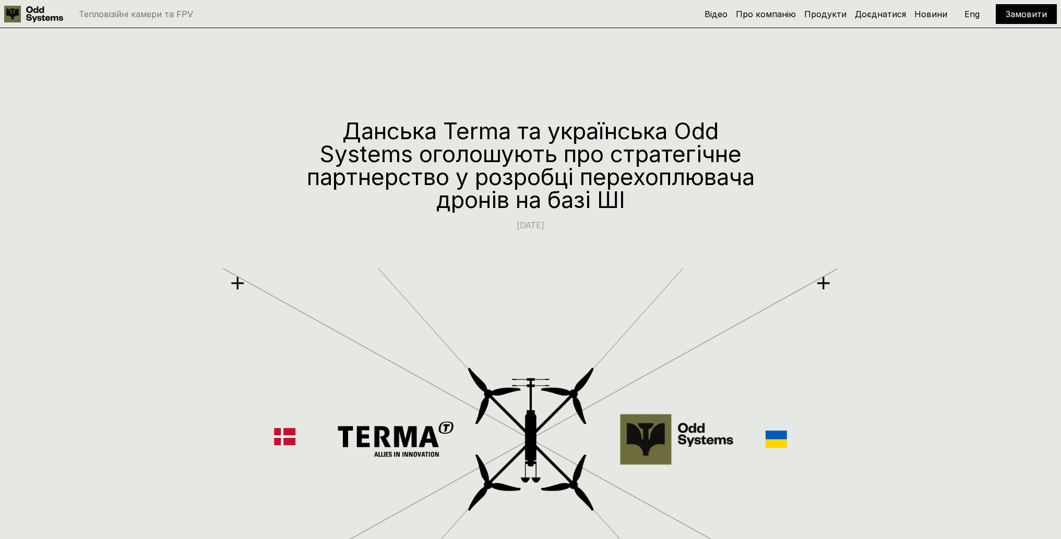 The width and height of the screenshot is (1061, 539). Describe the element at coordinates (971, 14) in the screenshot. I see `p: Eng` at that location.